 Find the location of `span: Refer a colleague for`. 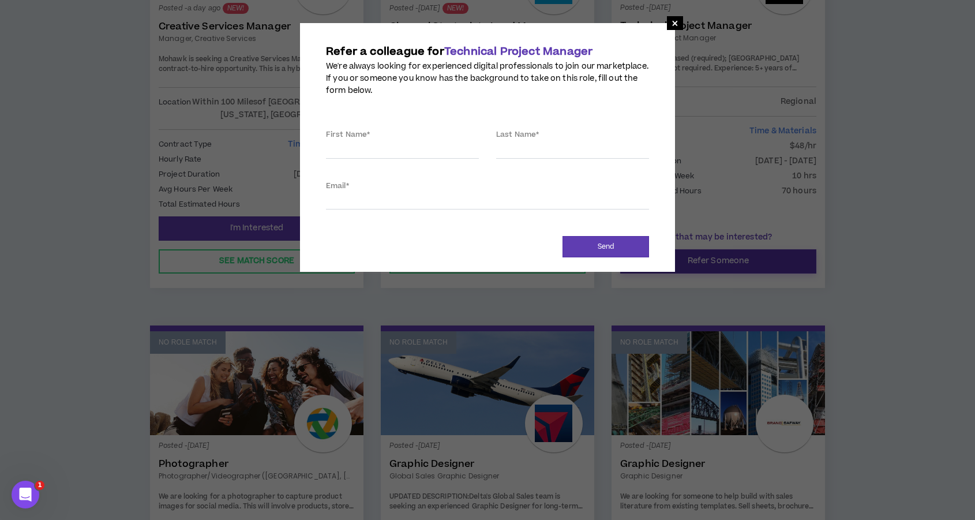

span: Refer a colleague for is located at coordinates (459, 51).